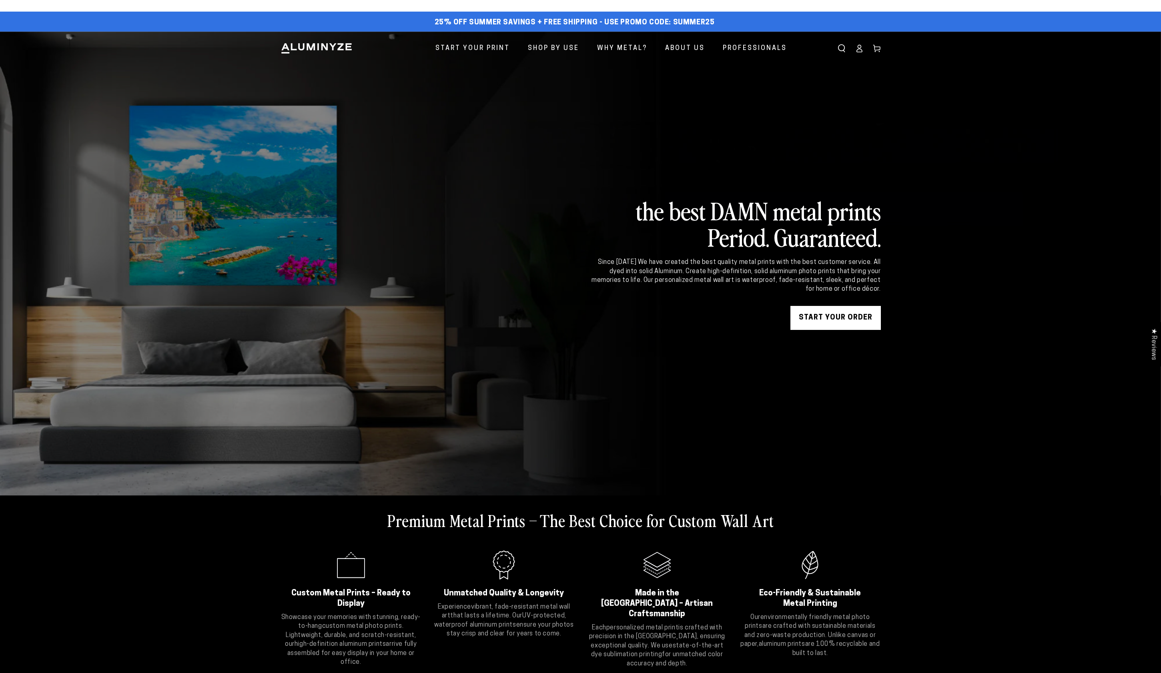  Describe the element at coordinates (553, 48) in the screenshot. I see `span: Shop By Use` at that location.